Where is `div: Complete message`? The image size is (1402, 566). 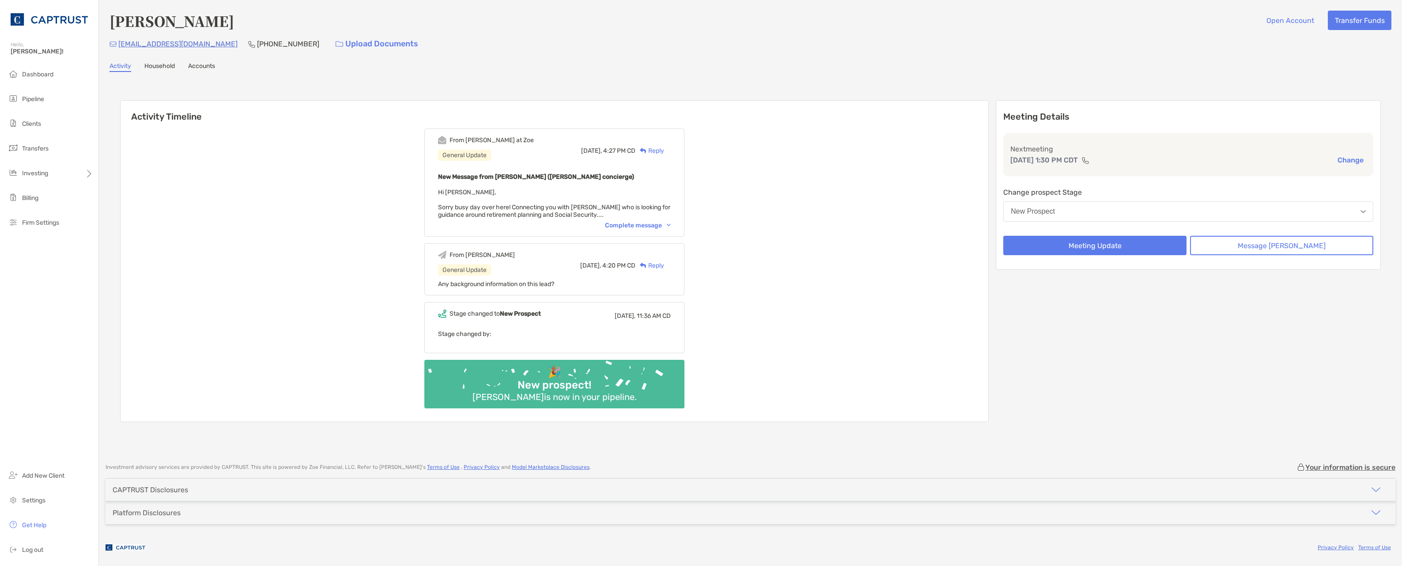 div: Complete message is located at coordinates (638, 225).